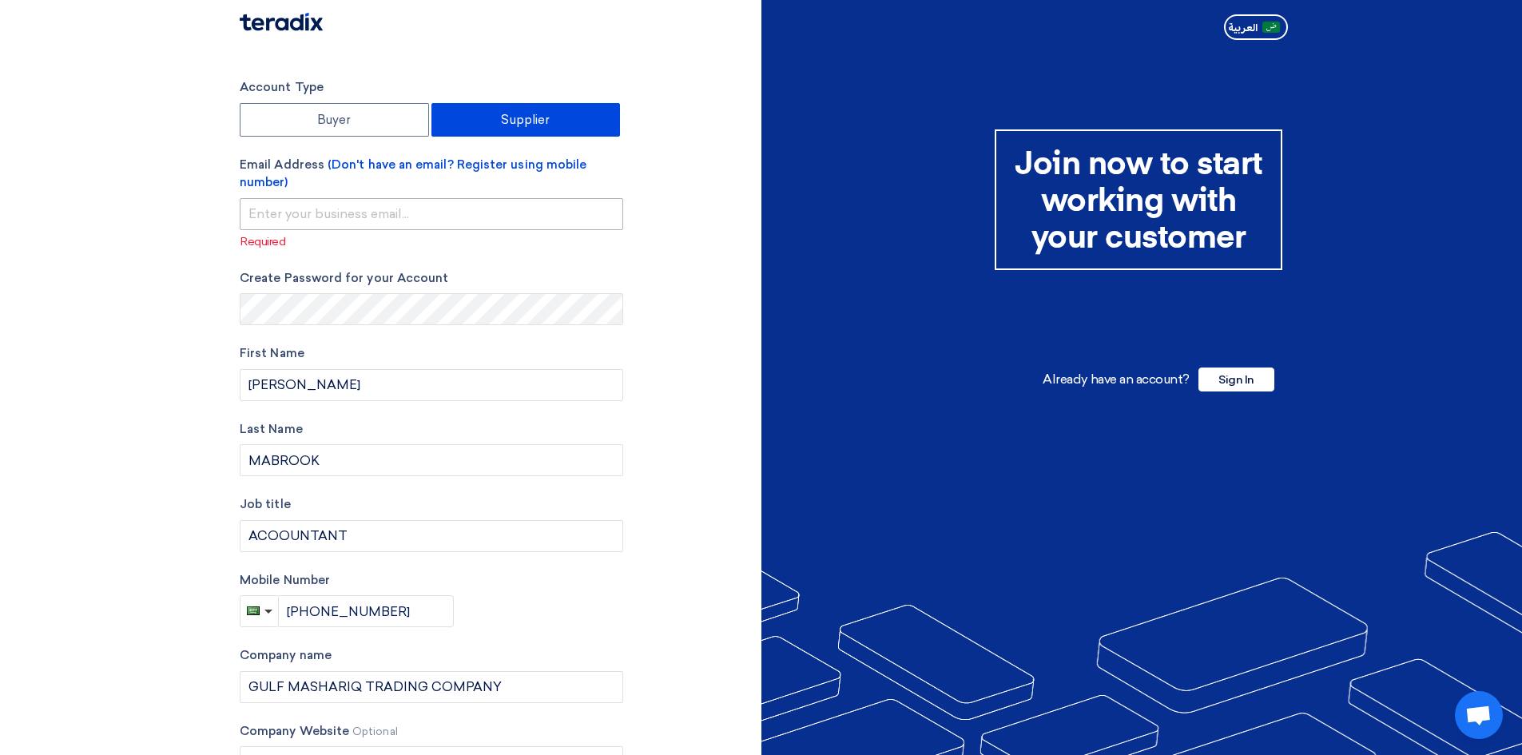 The height and width of the screenshot is (755, 1522). I want to click on label: Buyer, so click(334, 120).